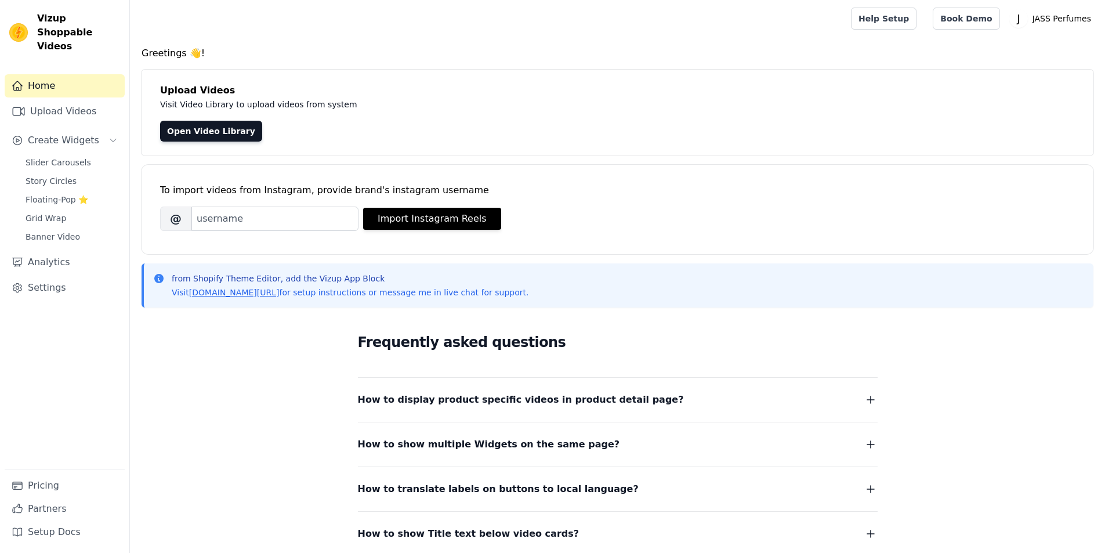  I want to click on span: How to show multiple Widgets on the same page?, so click(489, 444).